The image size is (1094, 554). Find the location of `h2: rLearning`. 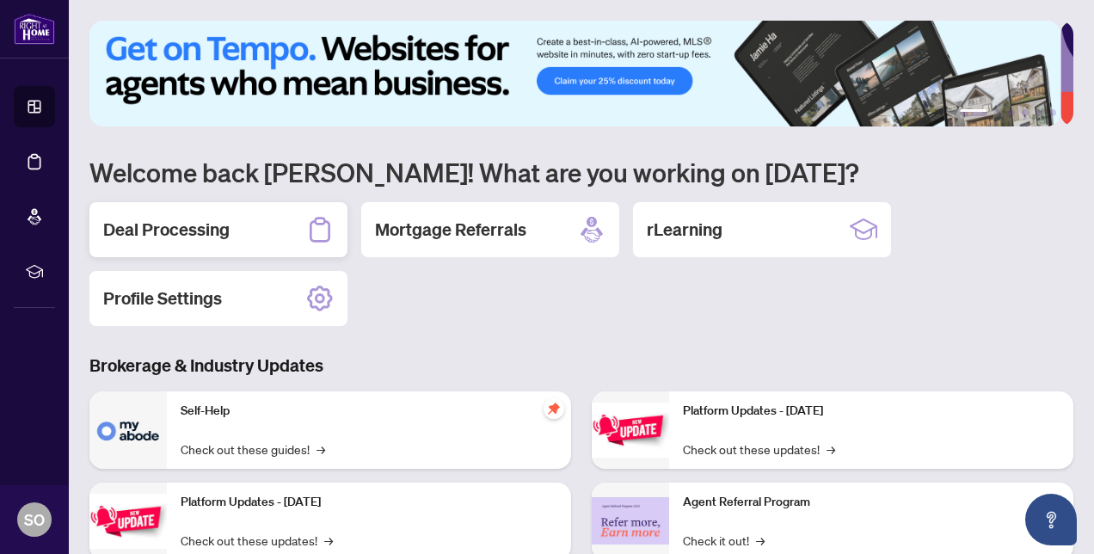

h2: rLearning is located at coordinates (684, 230).